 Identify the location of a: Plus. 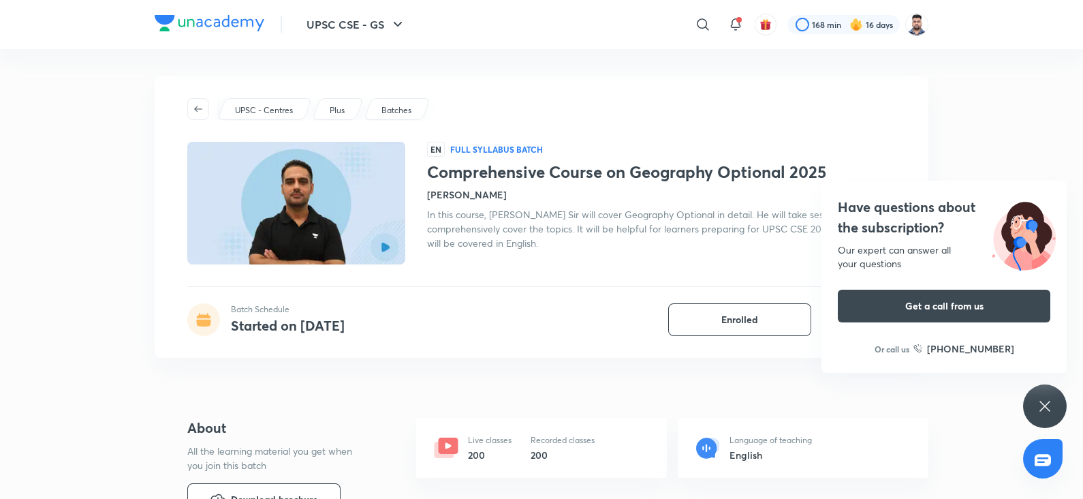
(337, 110).